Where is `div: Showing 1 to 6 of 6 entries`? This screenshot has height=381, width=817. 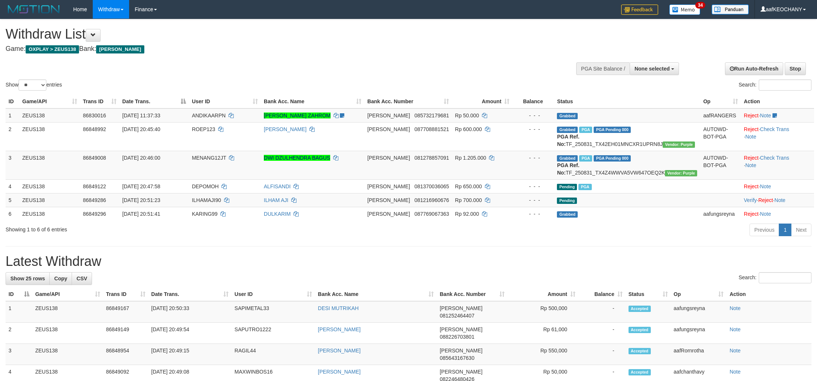
div: Showing 1 to 6 of 6 entries is located at coordinates (170, 228).